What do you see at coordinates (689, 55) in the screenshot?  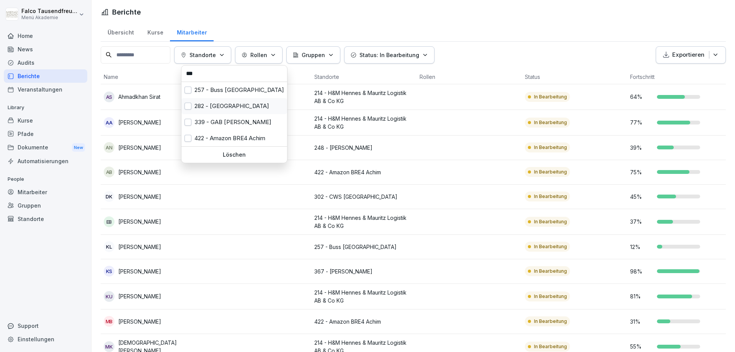 I see `p: Exportieren` at bounding box center [689, 55].